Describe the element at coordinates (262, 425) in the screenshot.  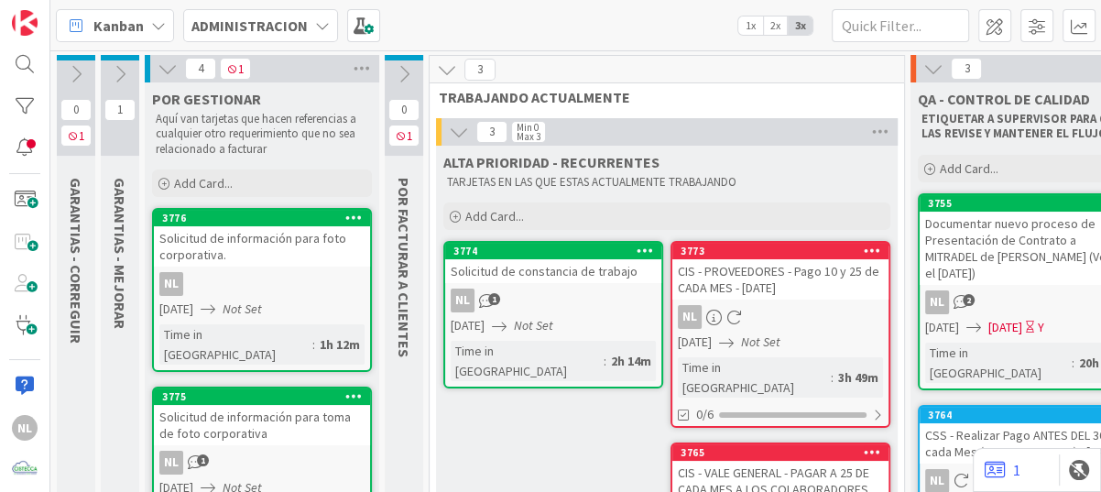
I see `div: Solicitud de información para toma de foto corporativa` at that location.